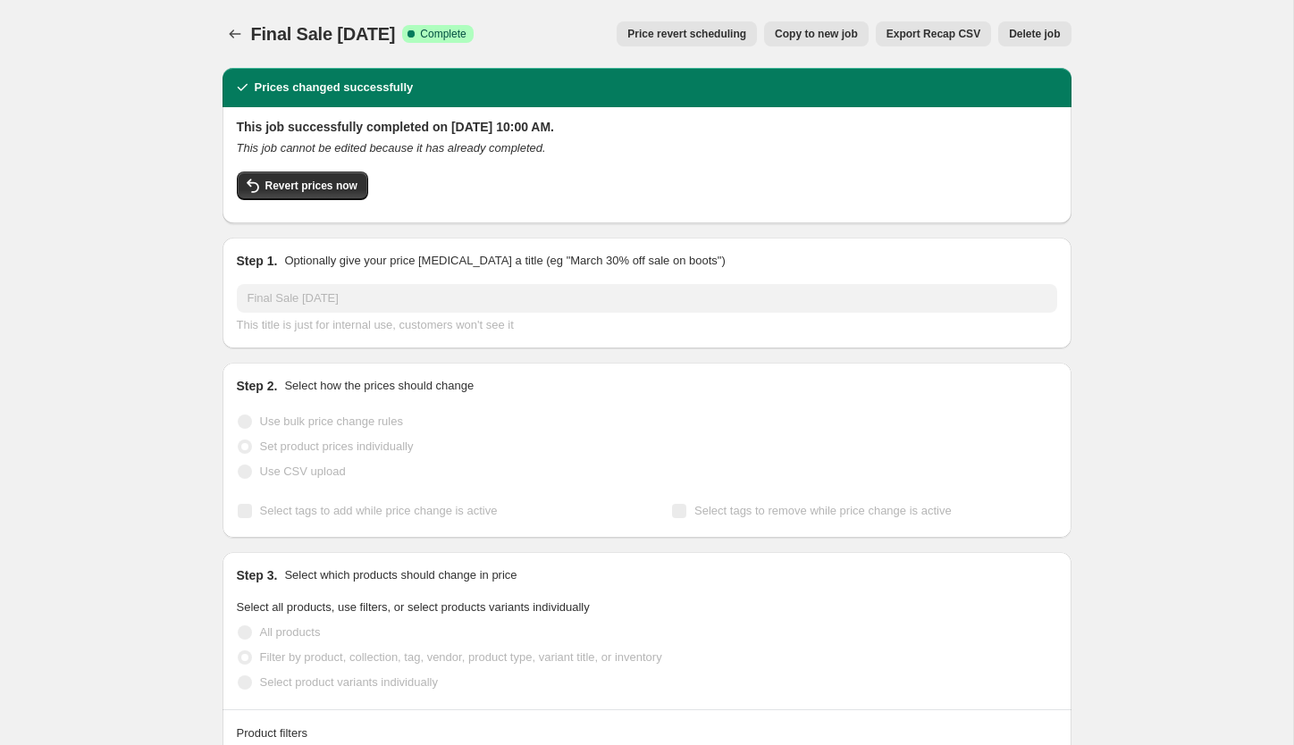  What do you see at coordinates (1034, 34) in the screenshot?
I see `button: Delete job` at bounding box center [1034, 34].